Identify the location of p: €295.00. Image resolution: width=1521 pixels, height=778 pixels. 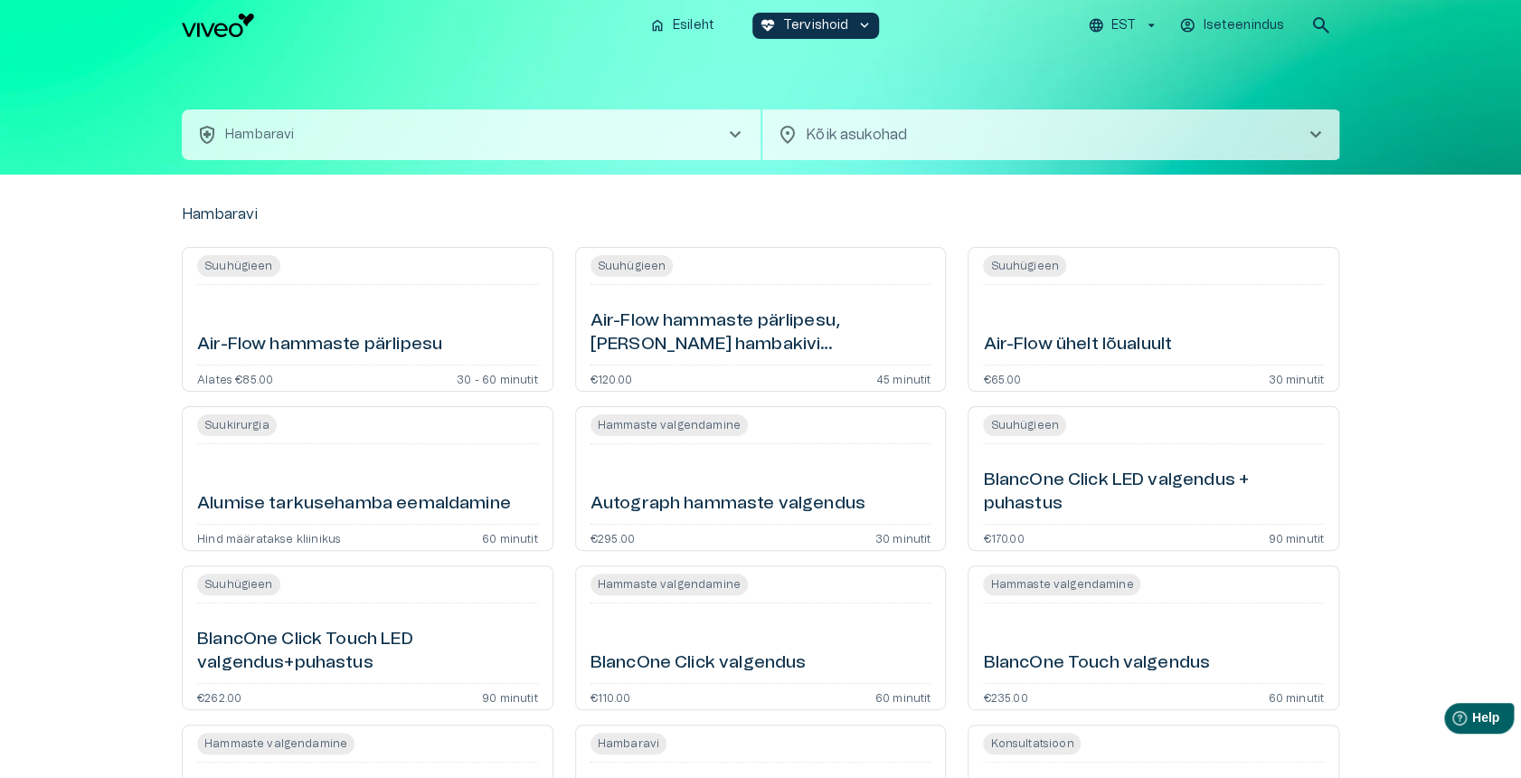
(612, 537).